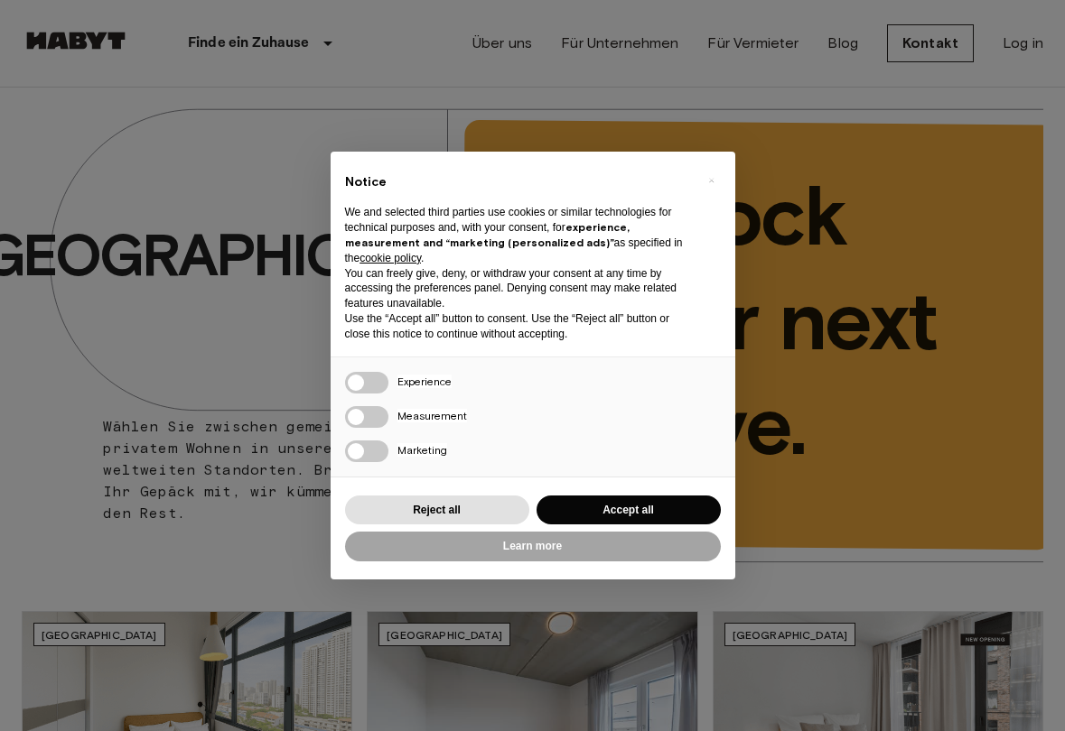  What do you see at coordinates (424, 381) in the screenshot?
I see `span: Experience` at bounding box center [424, 381].